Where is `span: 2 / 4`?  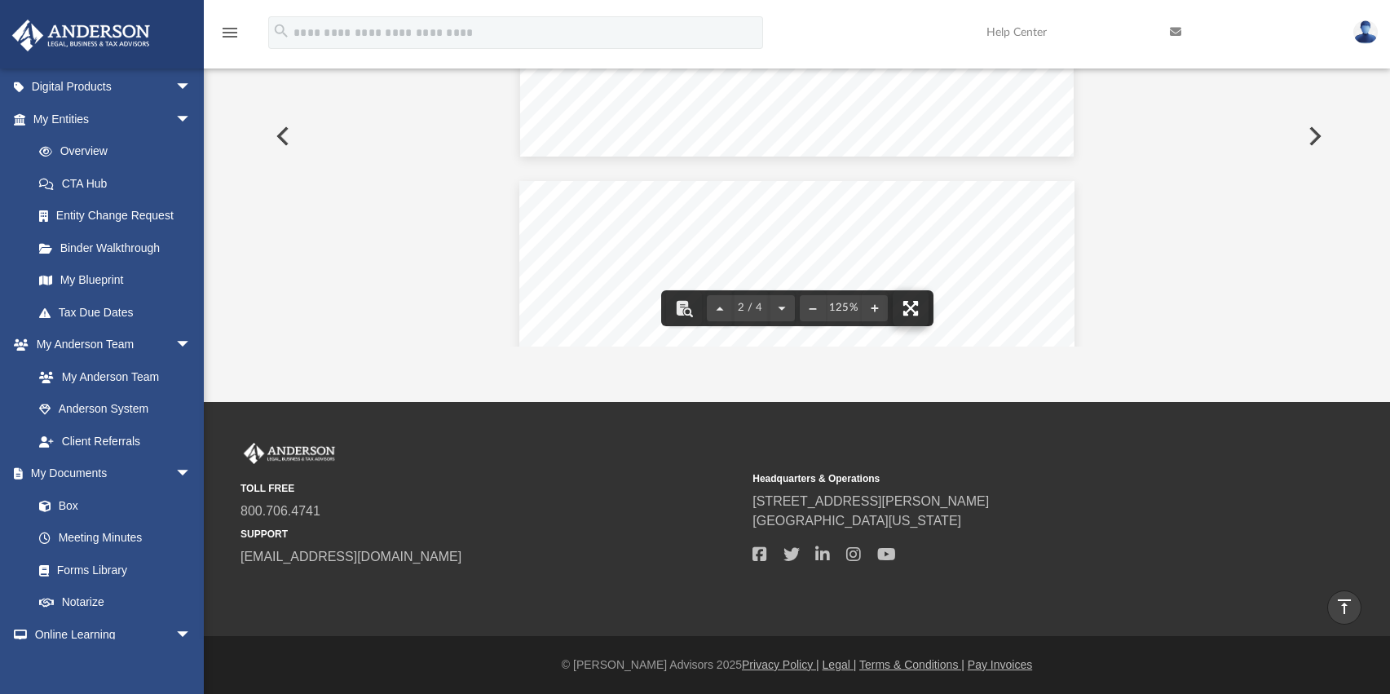
span: 2 / 4 is located at coordinates (751, 307).